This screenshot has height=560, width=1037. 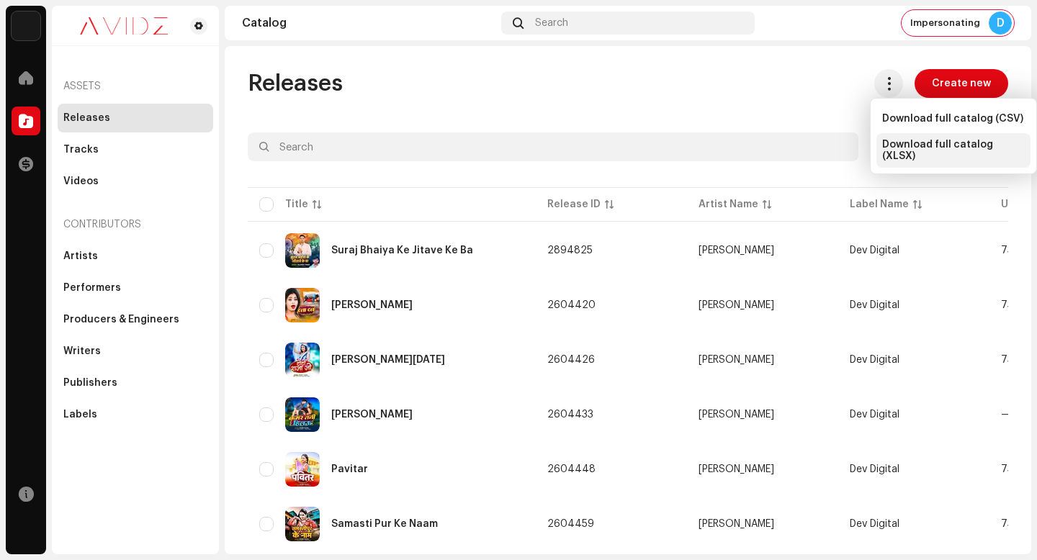 What do you see at coordinates (135, 118) in the screenshot?
I see `re-m-nav-item: Releases` at bounding box center [135, 118].